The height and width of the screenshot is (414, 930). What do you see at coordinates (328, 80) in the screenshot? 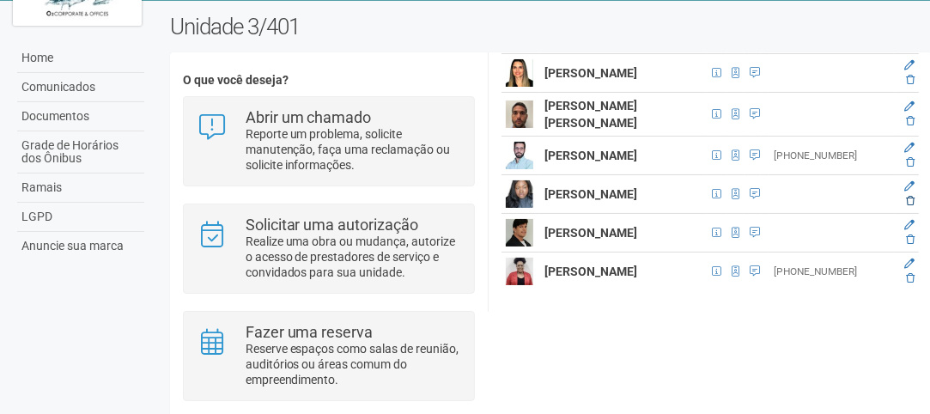
I see `h4: O que você deseja?` at bounding box center [328, 80].